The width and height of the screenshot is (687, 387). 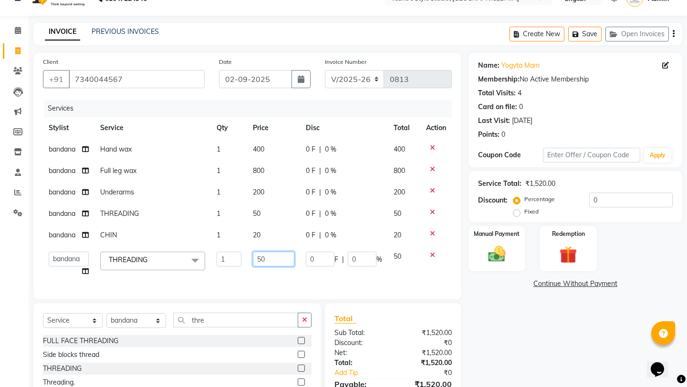 I want to click on div: THREADING, so click(x=62, y=369).